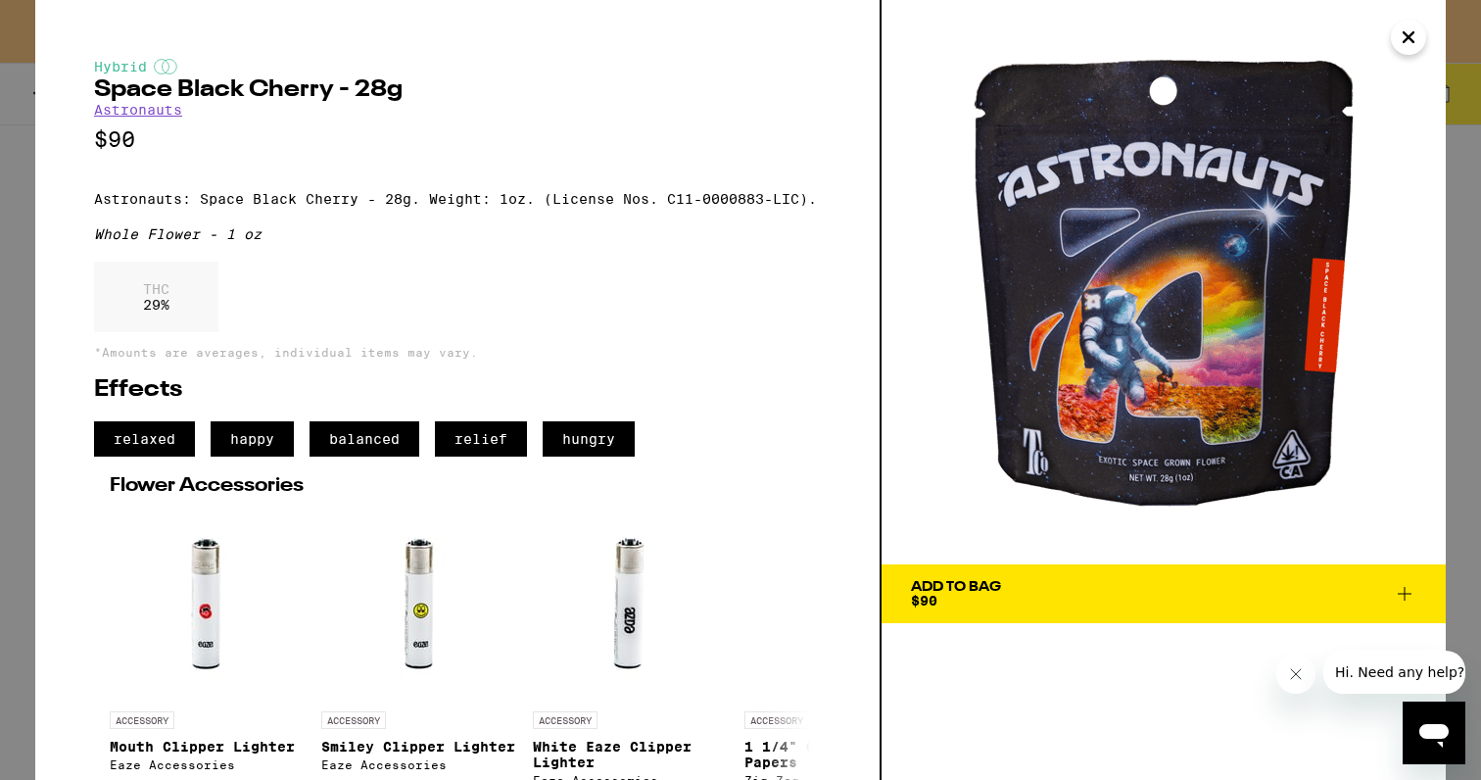  Describe the element at coordinates (457, 67) in the screenshot. I see `div: Hybrid` at that location.